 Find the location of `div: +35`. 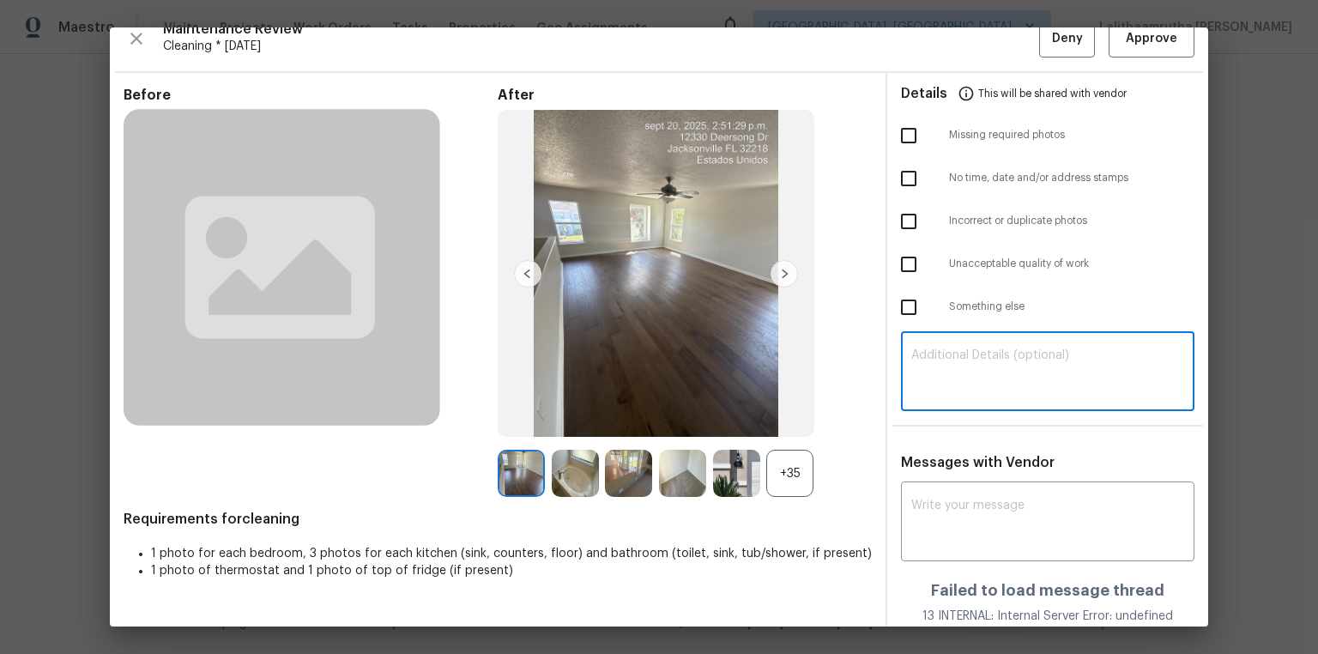

div: +35 is located at coordinates (790, 473).